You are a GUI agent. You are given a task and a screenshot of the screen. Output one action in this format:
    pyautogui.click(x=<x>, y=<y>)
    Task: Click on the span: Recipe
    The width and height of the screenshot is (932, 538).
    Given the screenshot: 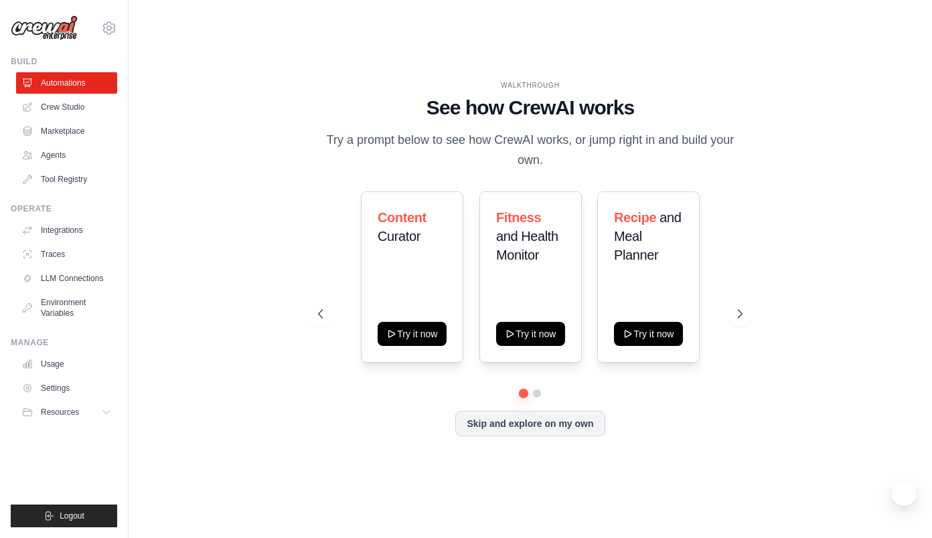 What is the action you would take?
    pyautogui.click(x=634, y=217)
    